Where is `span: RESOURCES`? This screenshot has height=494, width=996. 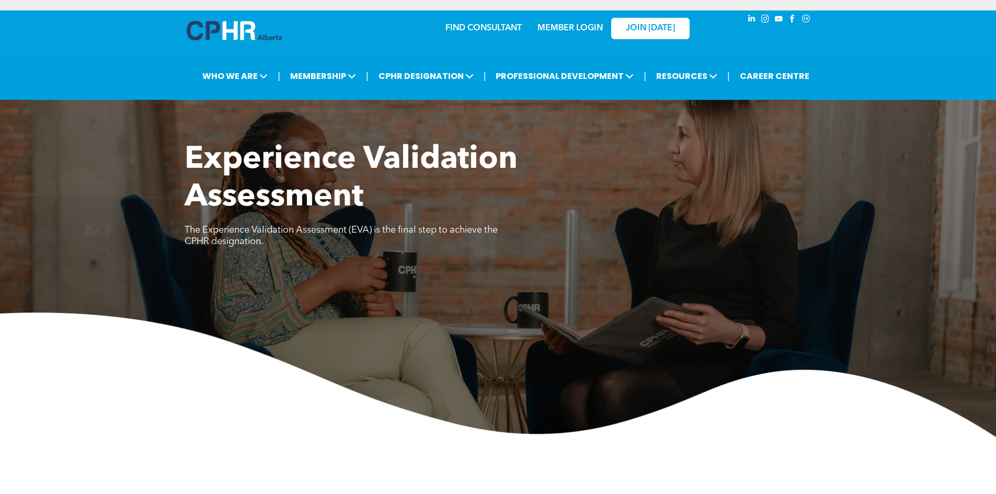
span: RESOURCES is located at coordinates (687, 76).